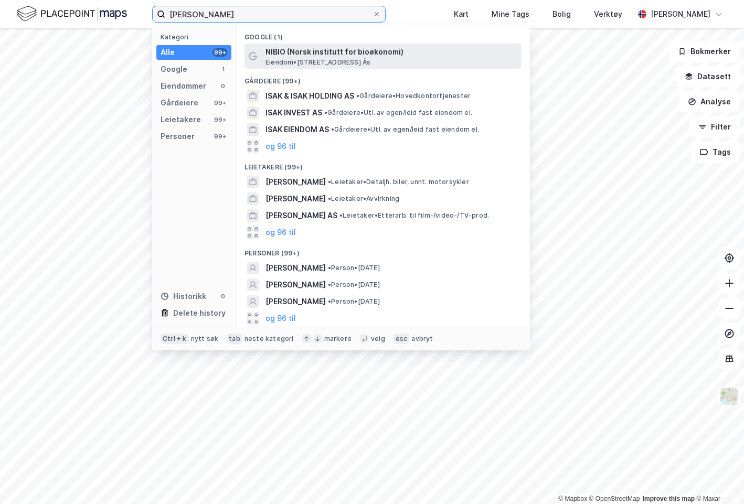 The image size is (744, 504). I want to click on div: Delete history, so click(199, 313).